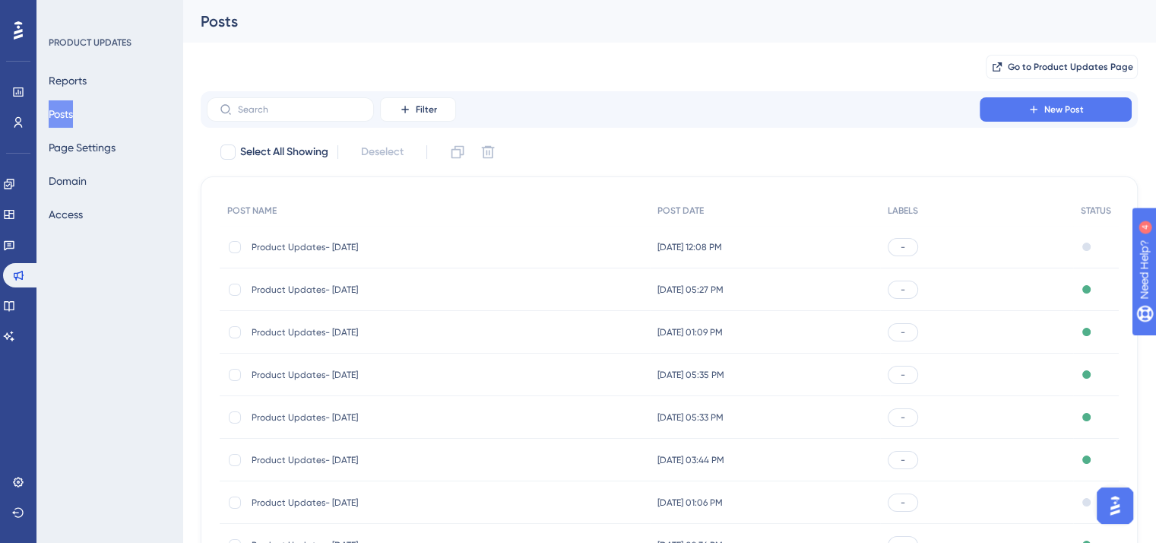 The width and height of the screenshot is (1156, 543). I want to click on button: Page Settings, so click(82, 147).